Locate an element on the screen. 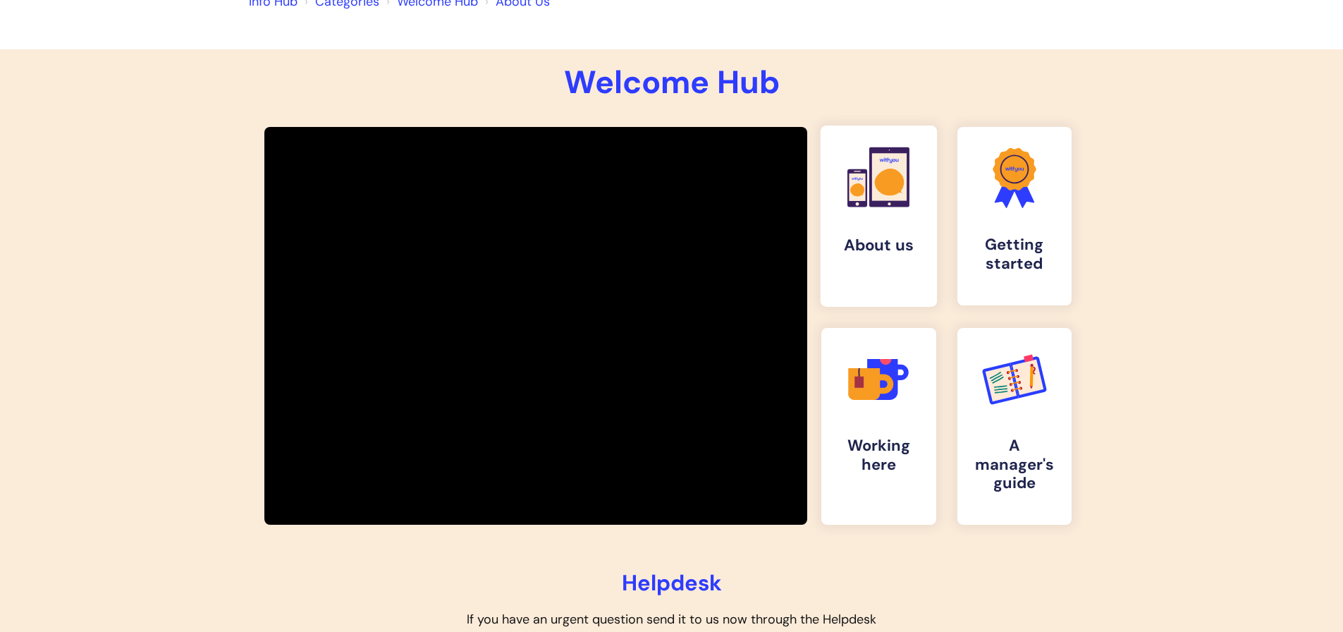  h4: About us is located at coordinates (878, 245).